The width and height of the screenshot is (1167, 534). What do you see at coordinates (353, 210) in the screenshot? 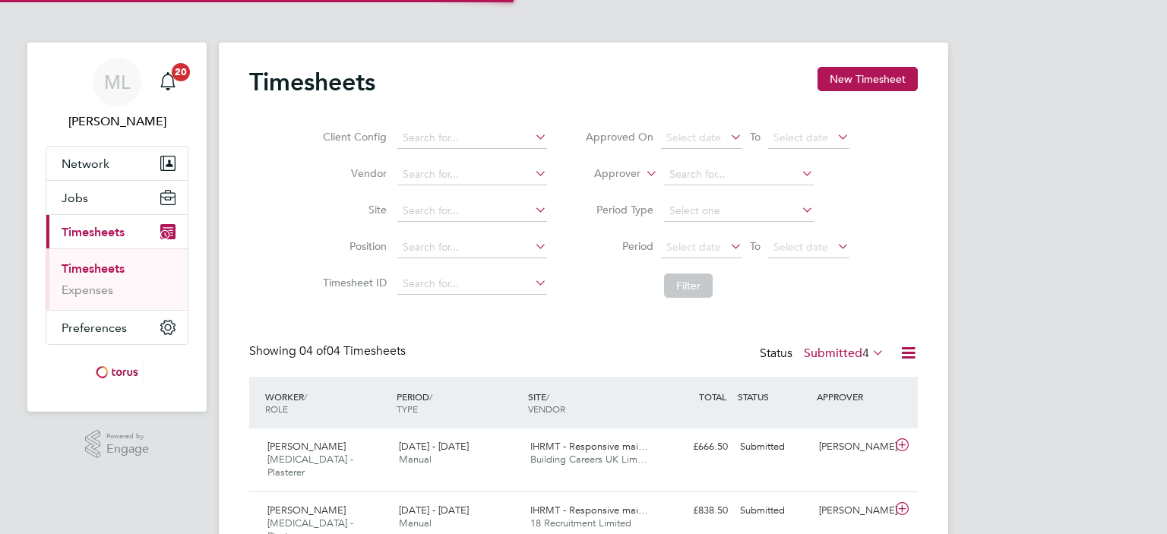
I see `label: Site` at bounding box center [353, 210].